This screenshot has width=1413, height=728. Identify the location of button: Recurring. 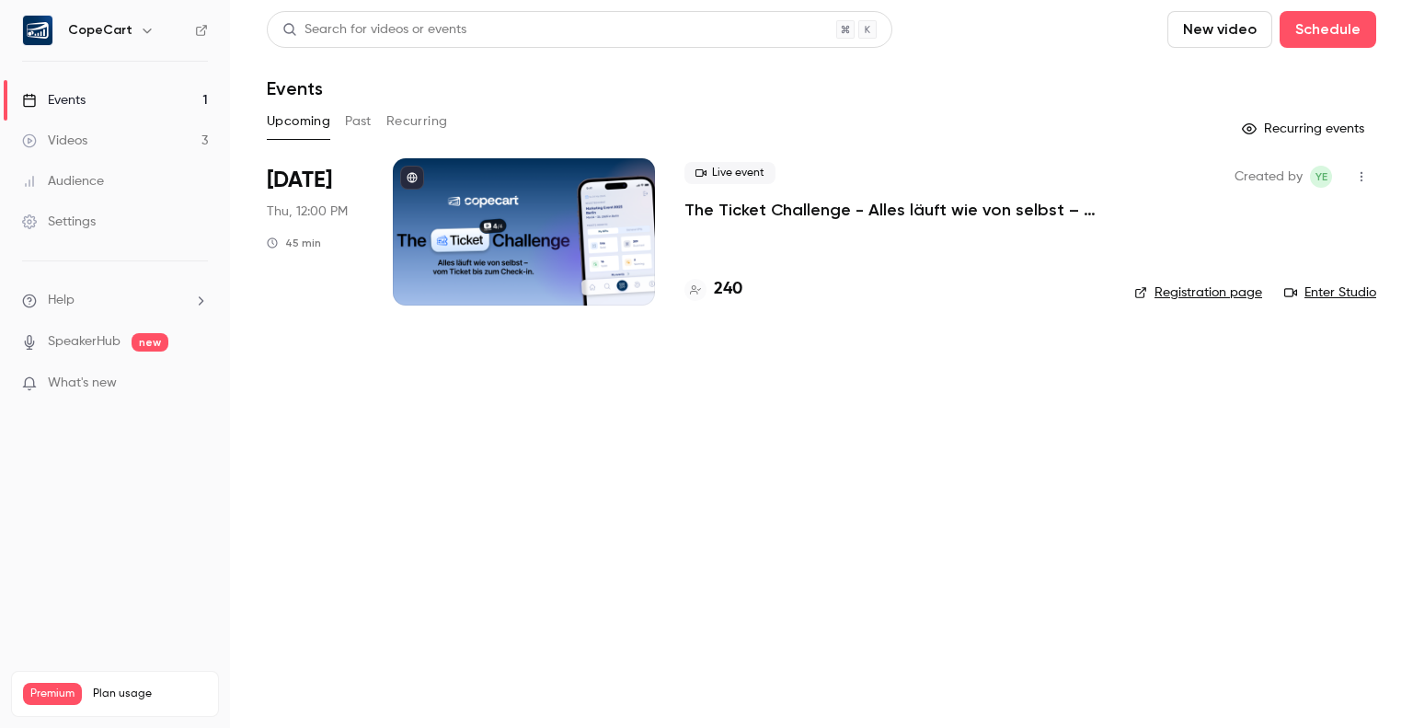
(417, 121).